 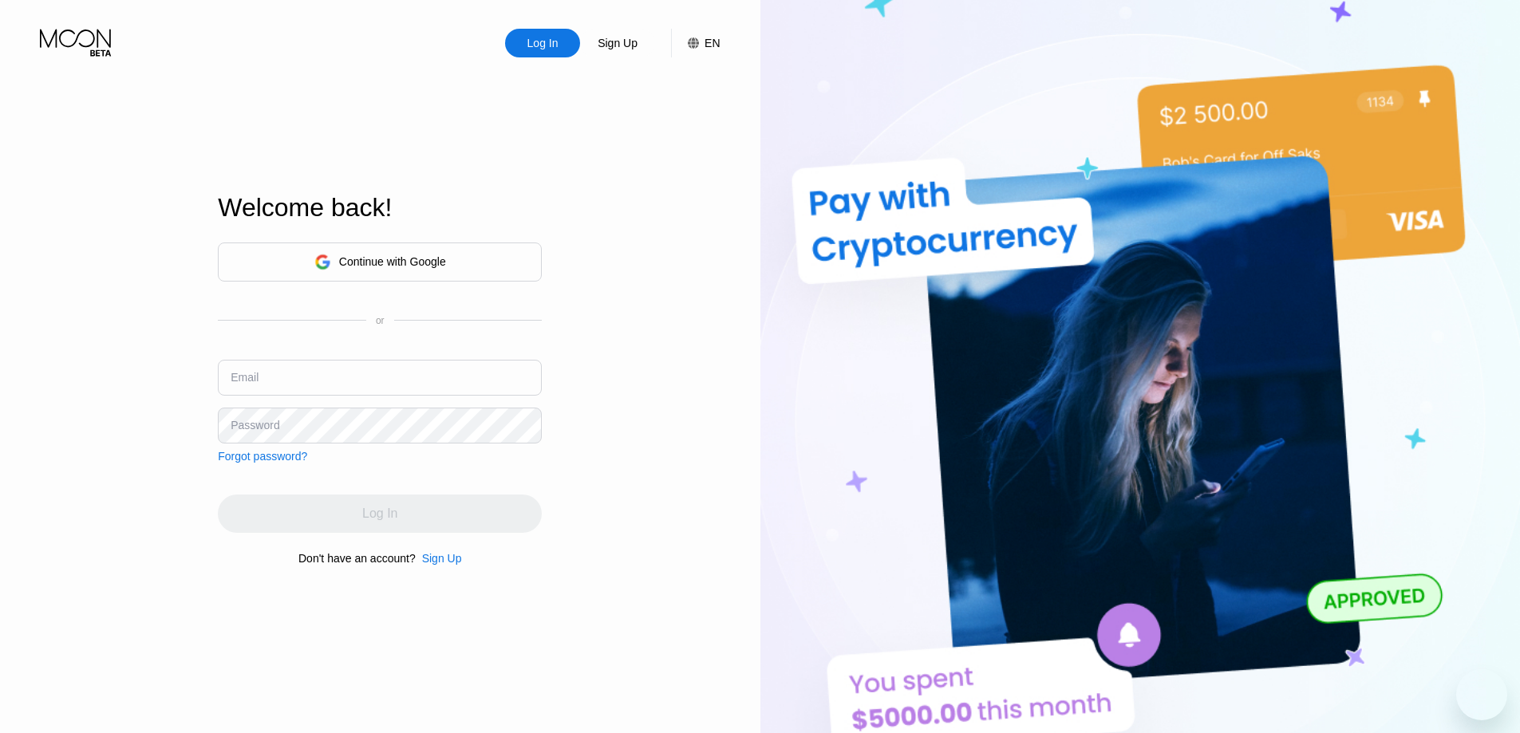 What do you see at coordinates (263, 457) in the screenshot?
I see `div: Forgot password?` at bounding box center [263, 457].